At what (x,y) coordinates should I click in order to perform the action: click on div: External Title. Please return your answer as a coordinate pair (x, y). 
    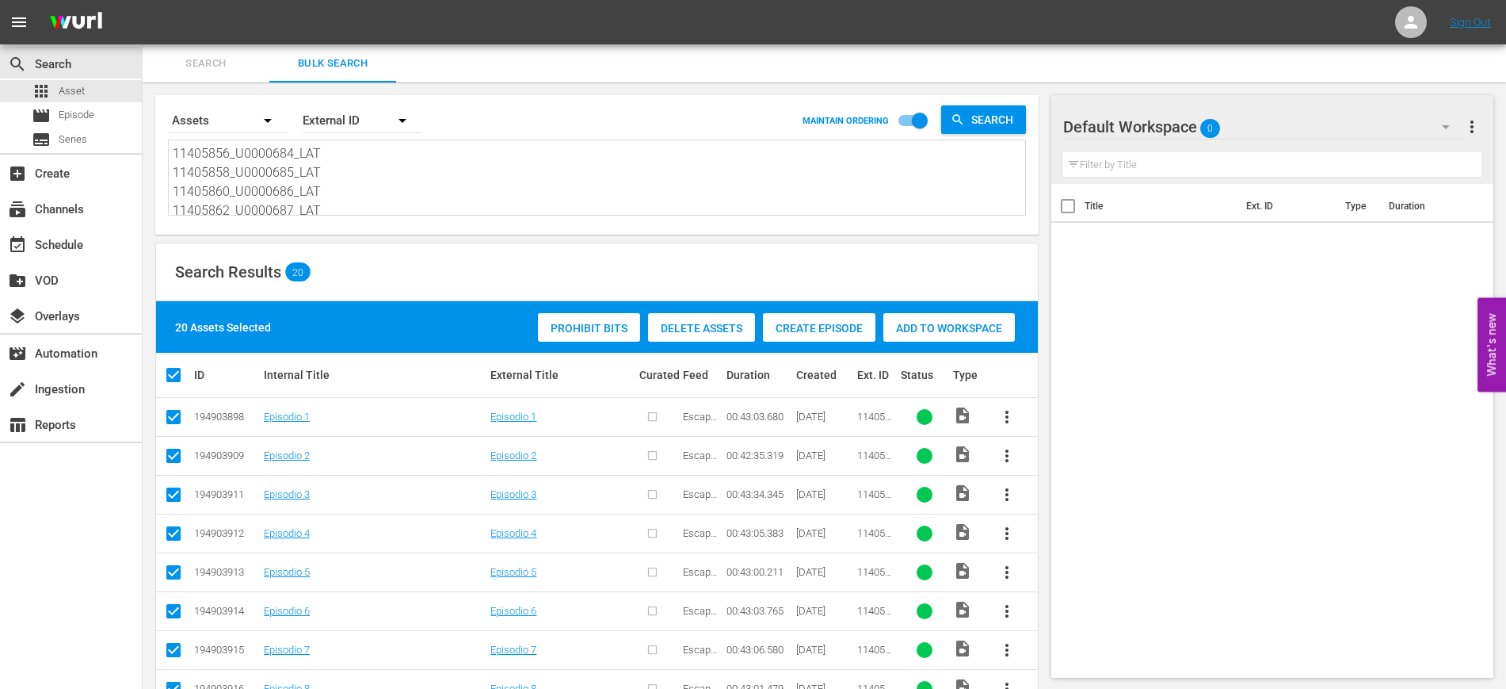
    Looking at the image, I should click on (562, 375).